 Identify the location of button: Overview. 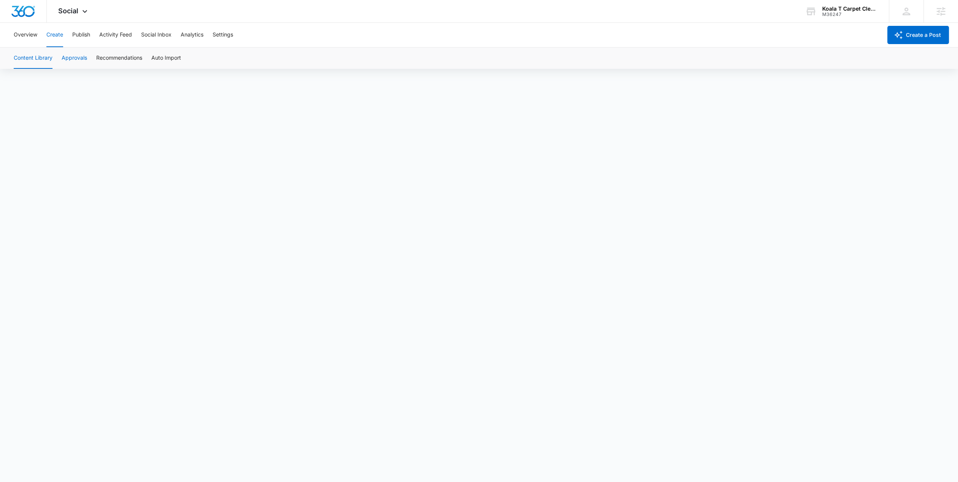
(25, 35).